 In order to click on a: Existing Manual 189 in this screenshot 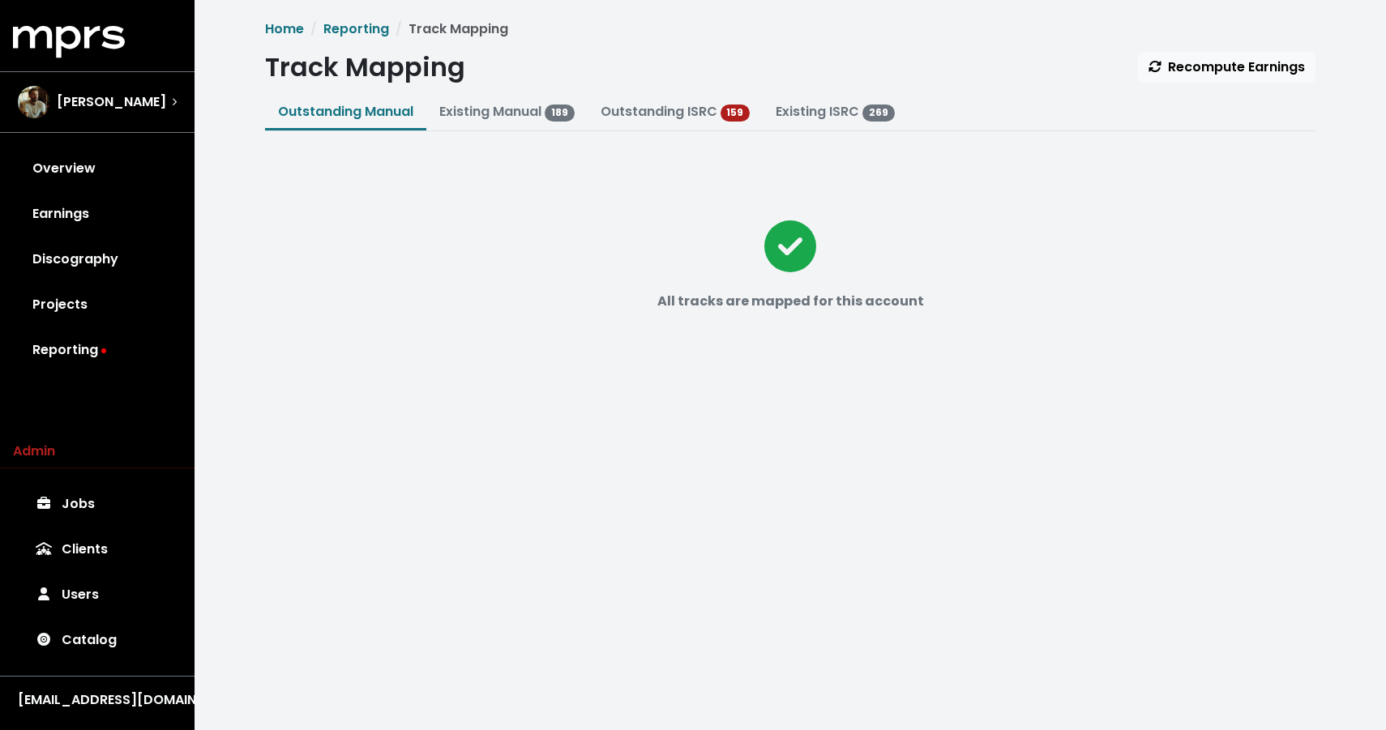, I will do `click(507, 111)`.